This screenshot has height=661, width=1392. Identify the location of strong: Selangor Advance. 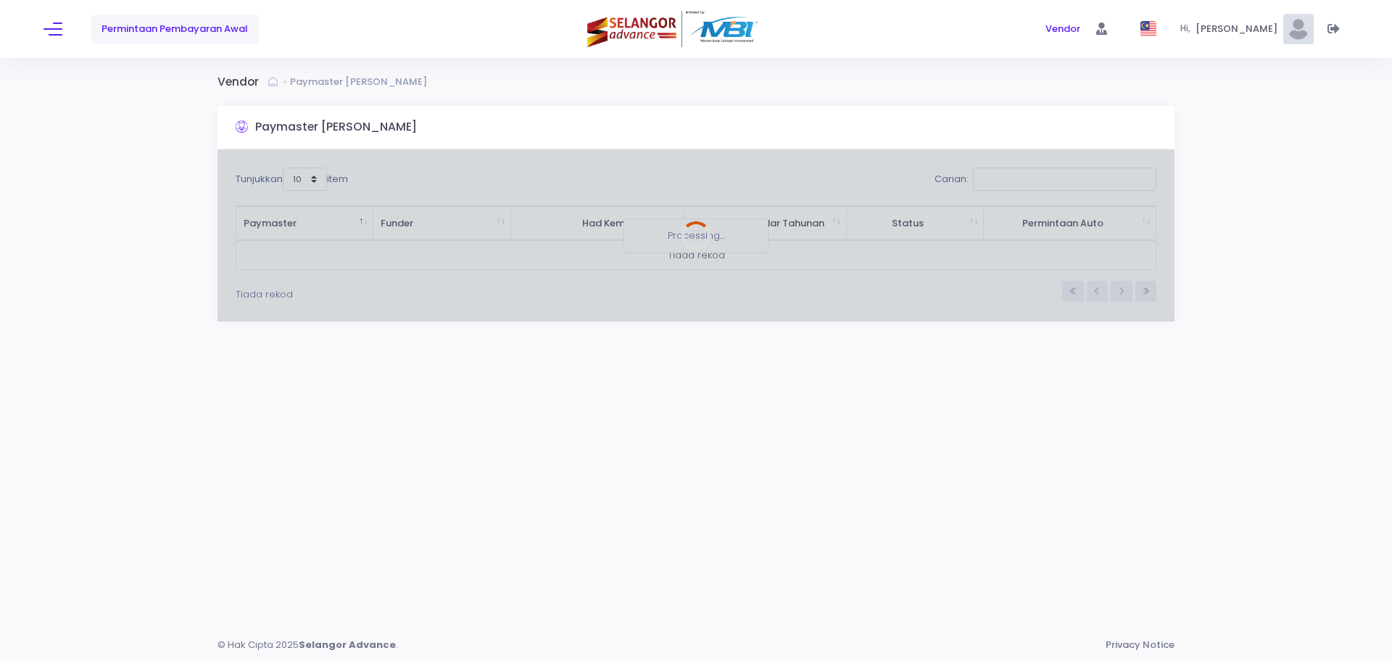
(347, 645).